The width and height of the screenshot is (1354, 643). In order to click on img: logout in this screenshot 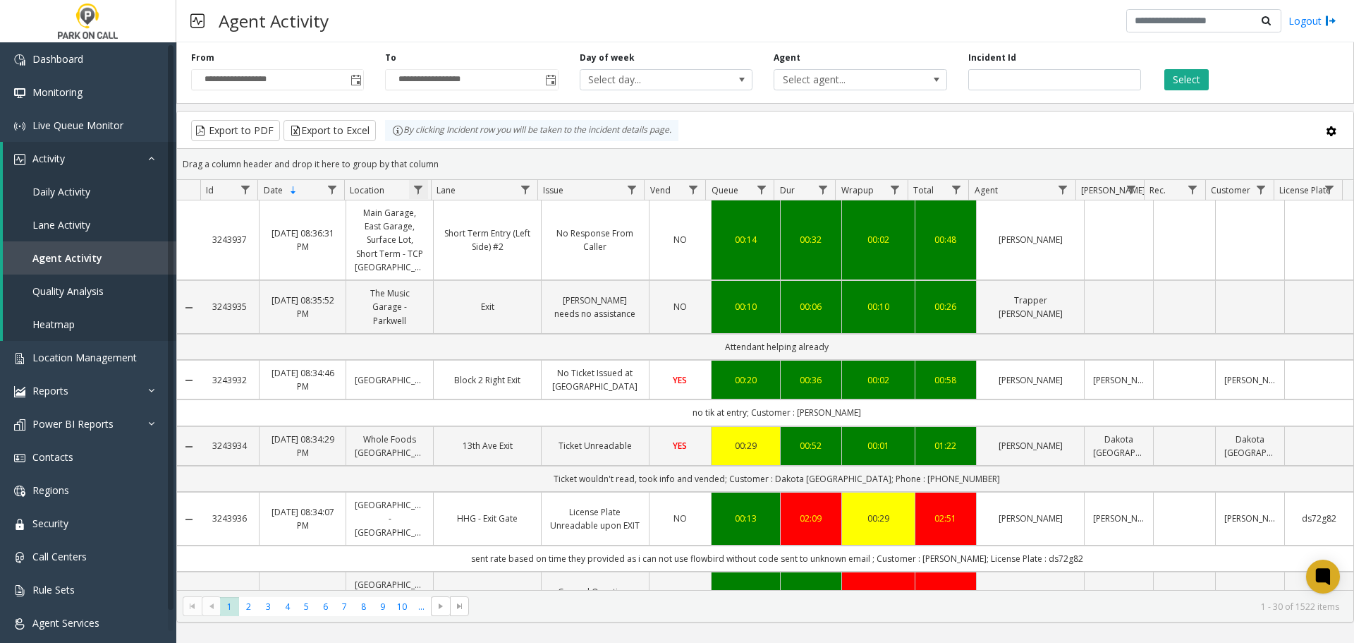, I will do `click(1331, 20)`.